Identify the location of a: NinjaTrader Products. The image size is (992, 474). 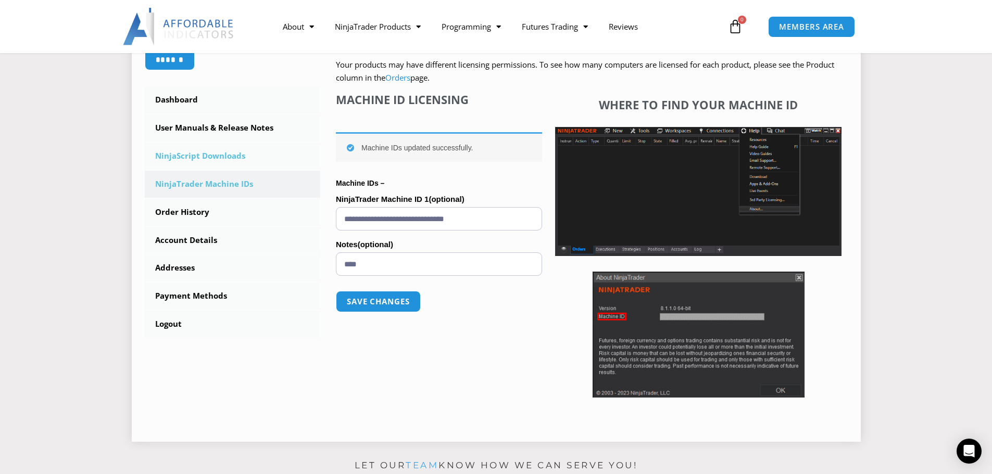
(378, 27).